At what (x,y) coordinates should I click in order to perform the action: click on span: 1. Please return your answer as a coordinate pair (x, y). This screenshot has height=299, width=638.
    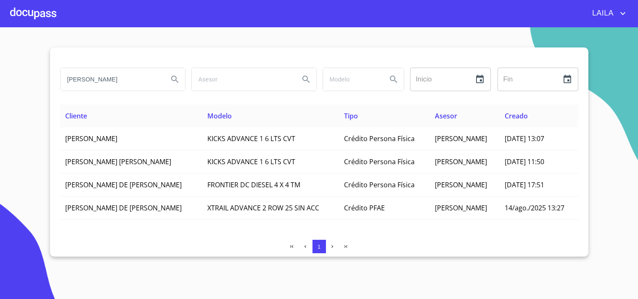
    Looking at the image, I should click on (319, 247).